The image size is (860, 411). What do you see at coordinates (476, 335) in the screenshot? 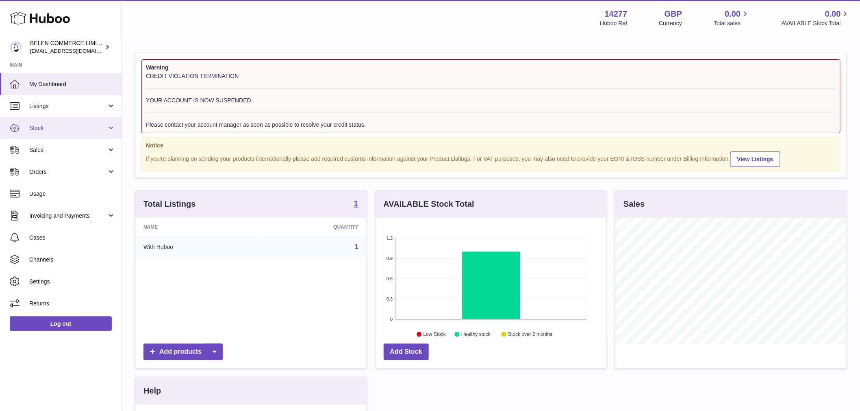
I see `text: Healthy stock` at bounding box center [476, 335].